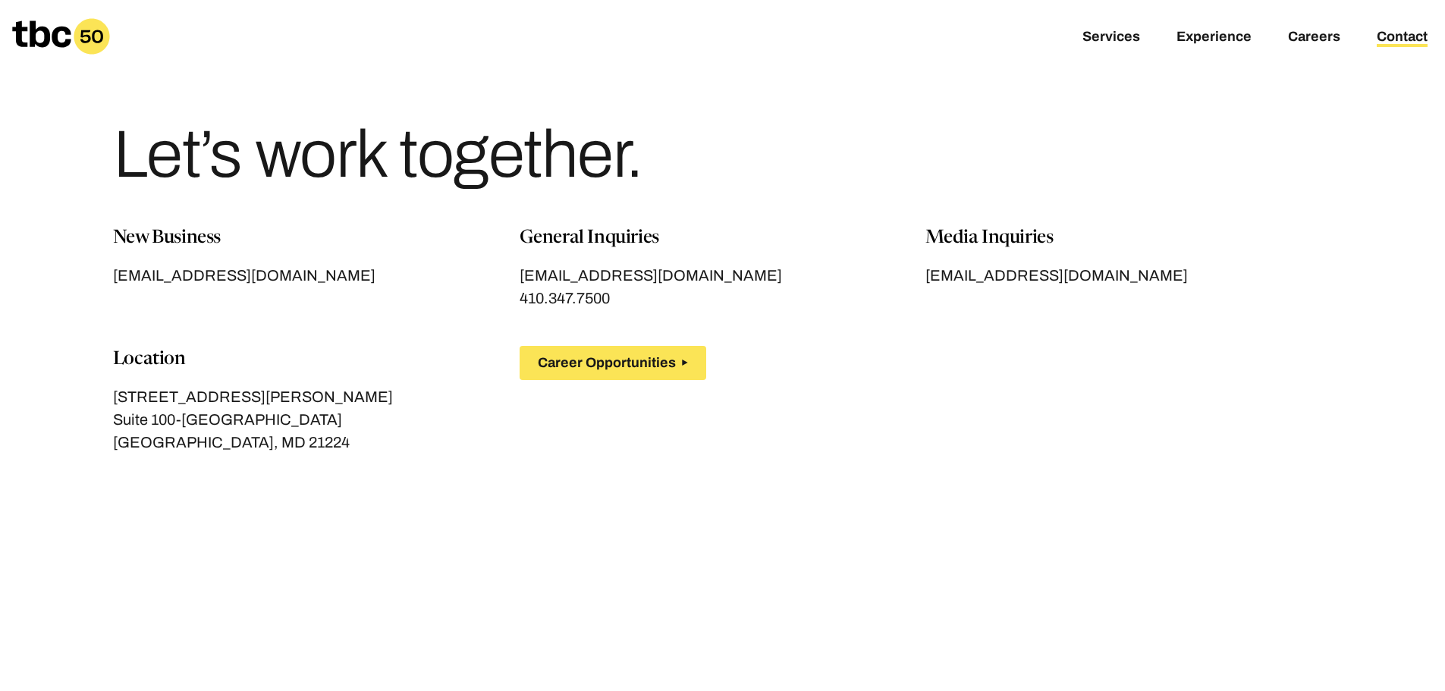 This screenshot has width=1445, height=691. Describe the element at coordinates (61, 36) in the screenshot. I see `a: Homepage` at that location.